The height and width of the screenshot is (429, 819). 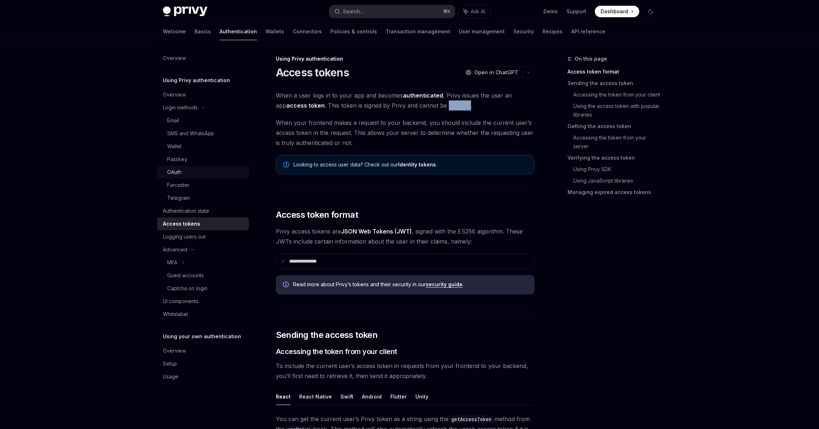 I want to click on a: Using JavaScript libraries, so click(x=618, y=181).